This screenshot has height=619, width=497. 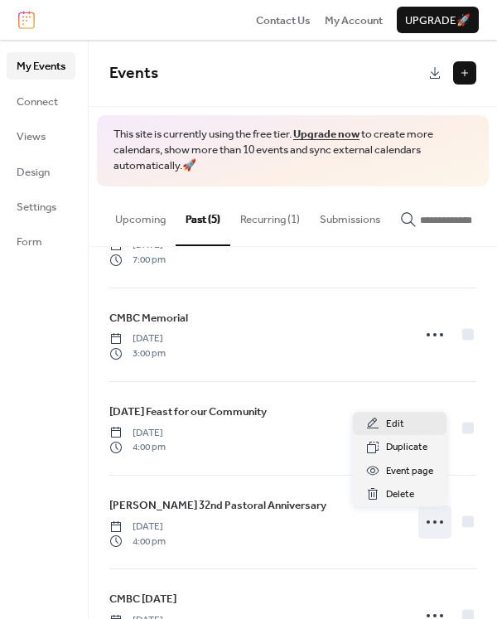 What do you see at coordinates (138, 260) in the screenshot?
I see `span: 7:00 pm` at bounding box center [138, 260].